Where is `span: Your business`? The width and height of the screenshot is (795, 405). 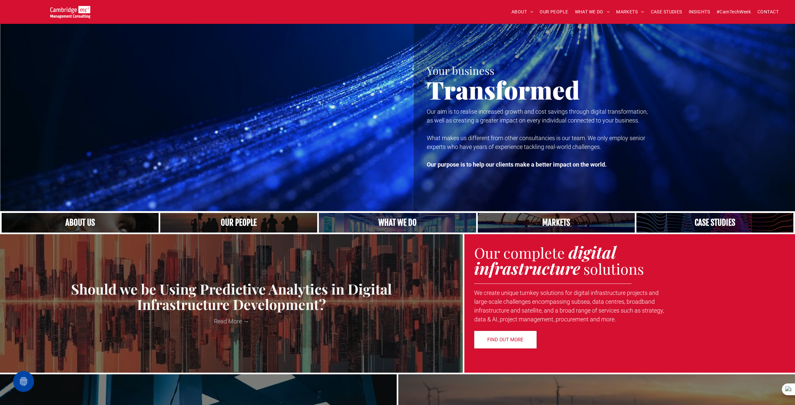
span: Your business is located at coordinates (460, 70).